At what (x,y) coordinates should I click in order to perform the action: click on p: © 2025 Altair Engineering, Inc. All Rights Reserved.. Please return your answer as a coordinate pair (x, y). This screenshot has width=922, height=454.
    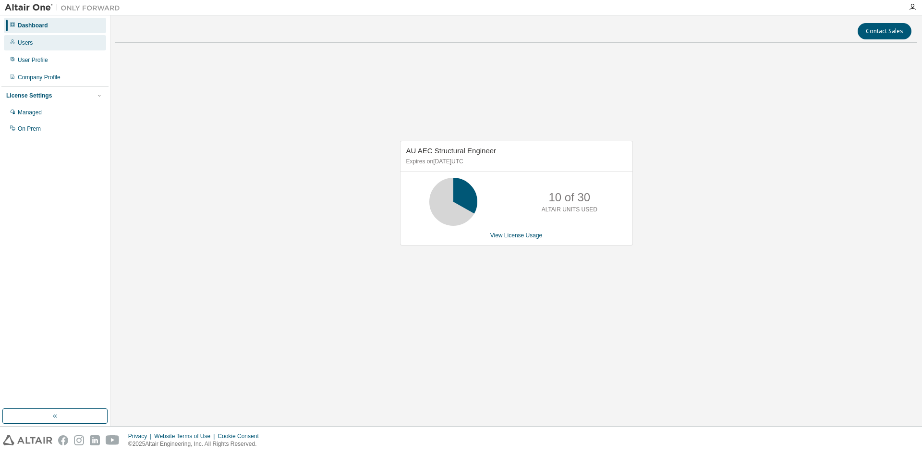
    Looking at the image, I should click on (197, 444).